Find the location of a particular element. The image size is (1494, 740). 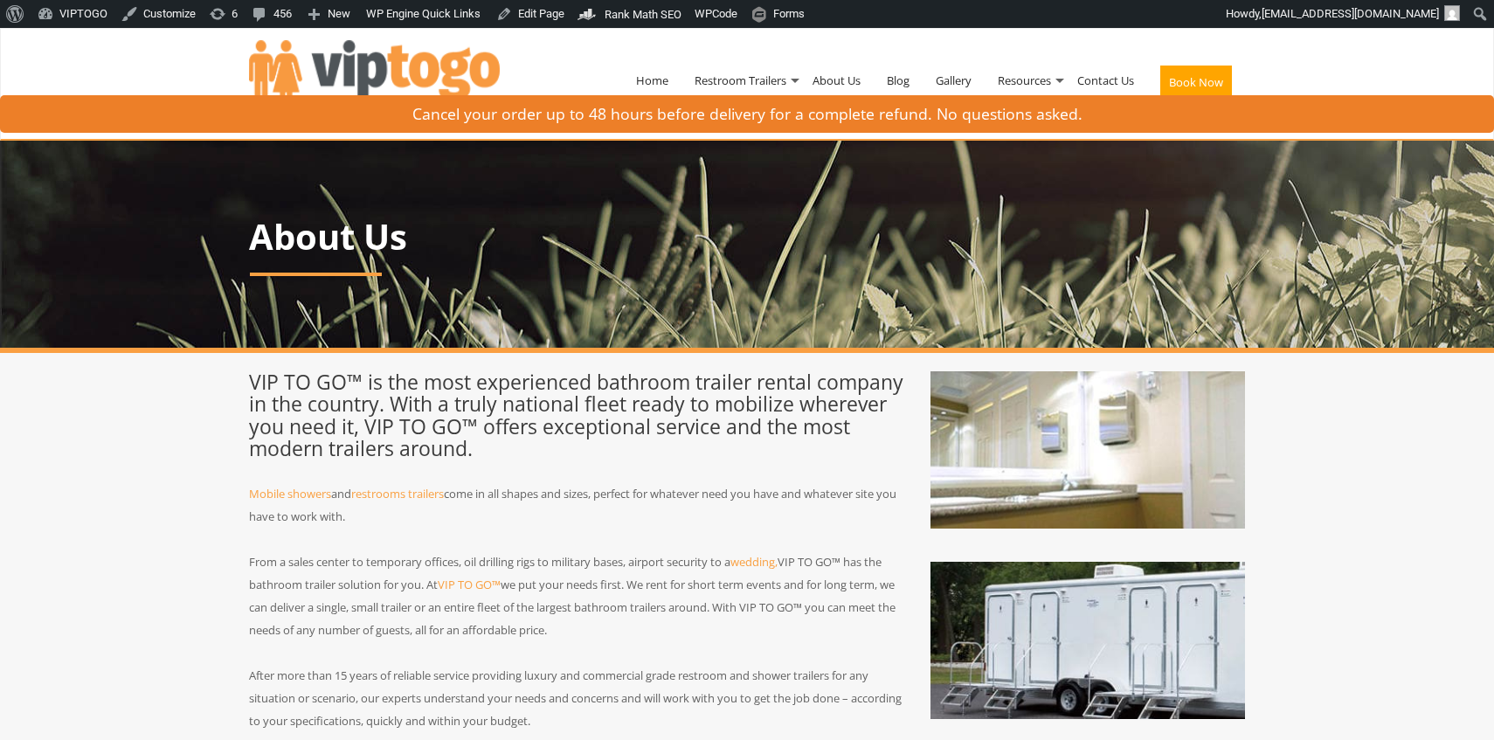

h3: VIP TO GO™ is the most experienced bathroom trailer rental company in the country. With a truly n... is located at coordinates (577, 415).